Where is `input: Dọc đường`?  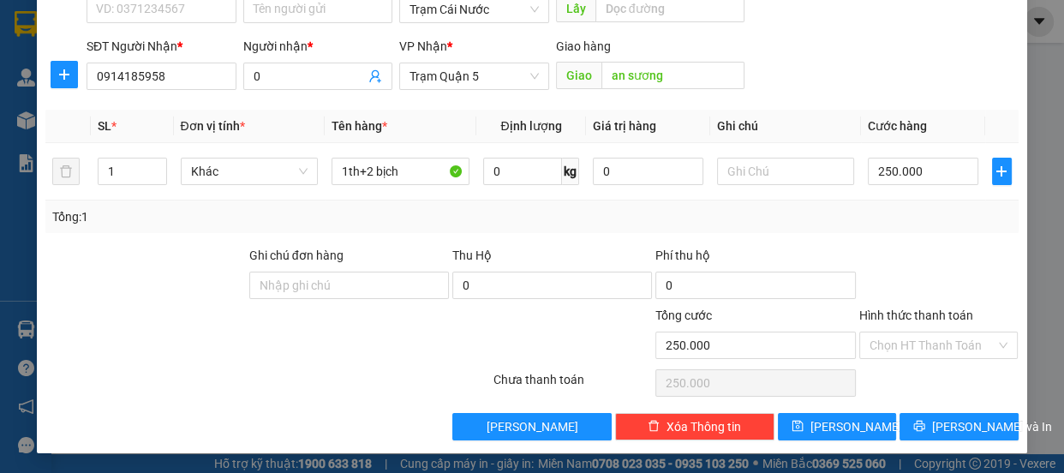 input: Dọc đường is located at coordinates (673, 75).